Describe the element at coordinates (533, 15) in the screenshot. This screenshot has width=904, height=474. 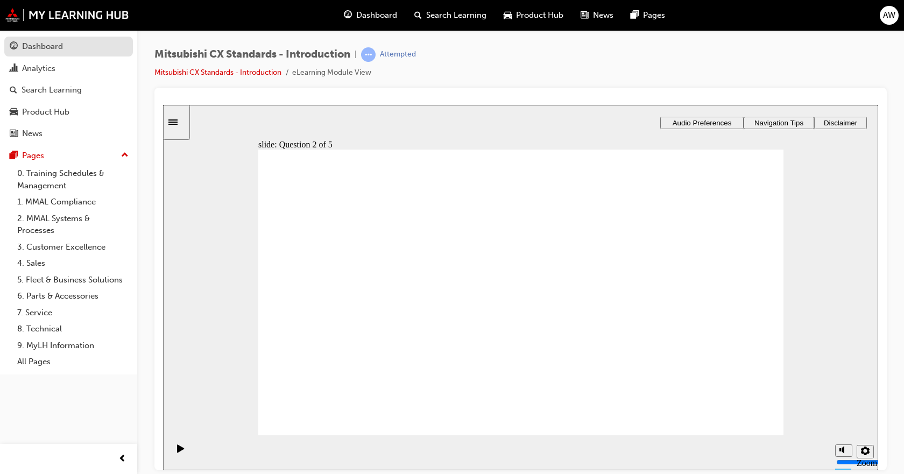
I see `a: car-iconProduct Hub` at that location.